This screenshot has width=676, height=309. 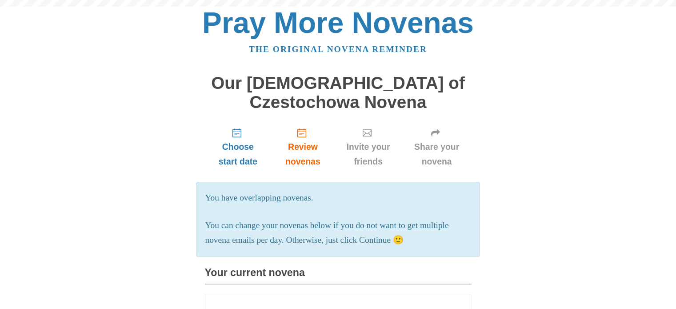 What do you see at coordinates (338, 233) in the screenshot?
I see `p: You can change your novenas below if you do not want to get multiple novena emails per day. Other...` at bounding box center [338, 233].